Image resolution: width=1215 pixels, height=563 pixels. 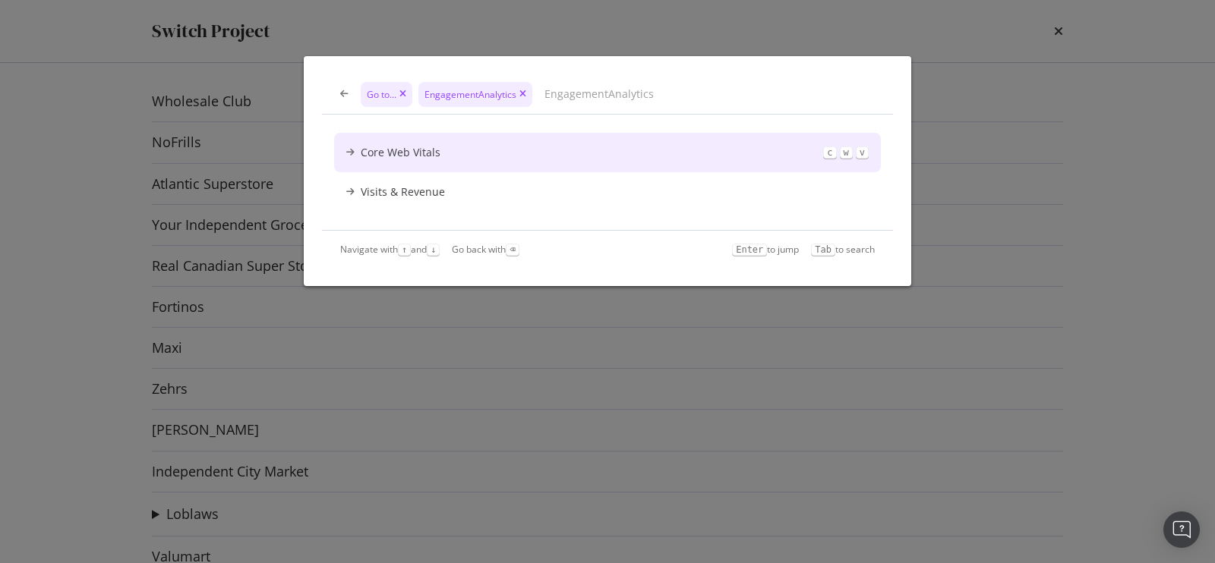 I want to click on kbd: c, so click(x=829, y=153).